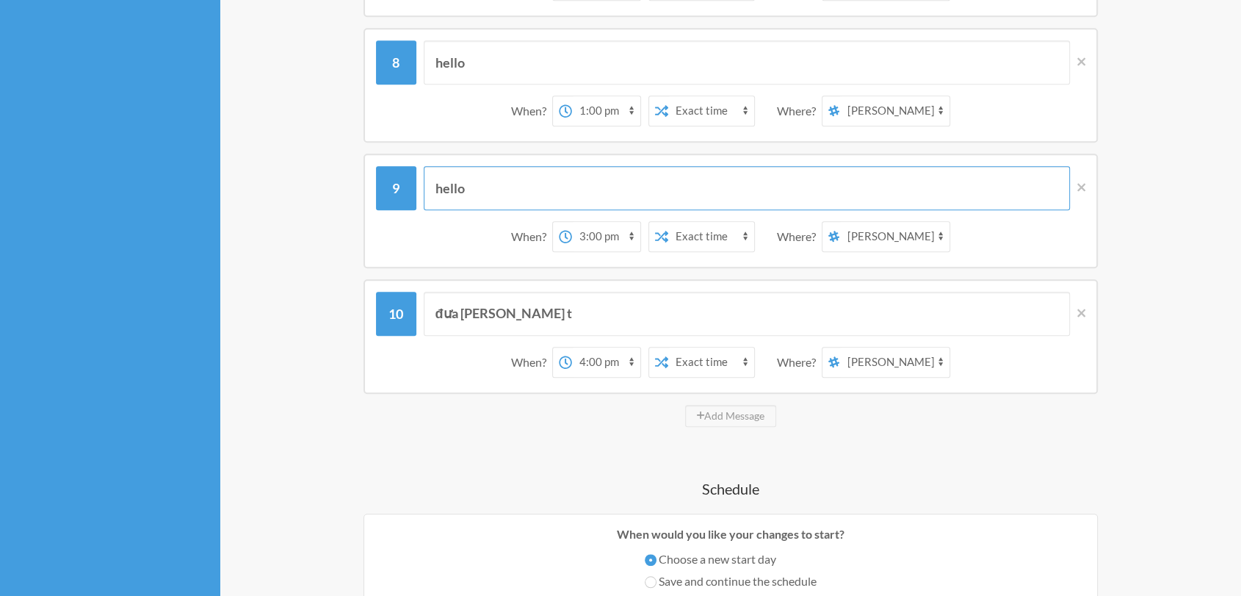 The height and width of the screenshot is (596, 1241). What do you see at coordinates (651, 582) in the screenshot?
I see `input: Save and continue the schedule` at bounding box center [651, 582].